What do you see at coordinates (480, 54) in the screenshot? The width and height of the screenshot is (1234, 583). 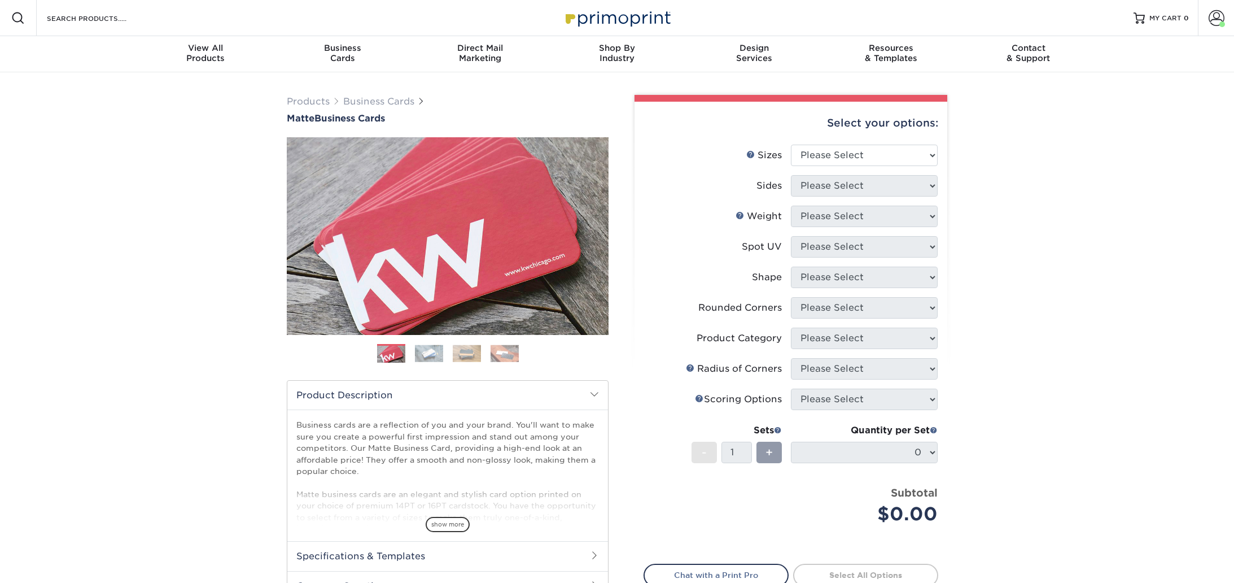 I see `a: Direct MailMarketing` at bounding box center [480, 54].